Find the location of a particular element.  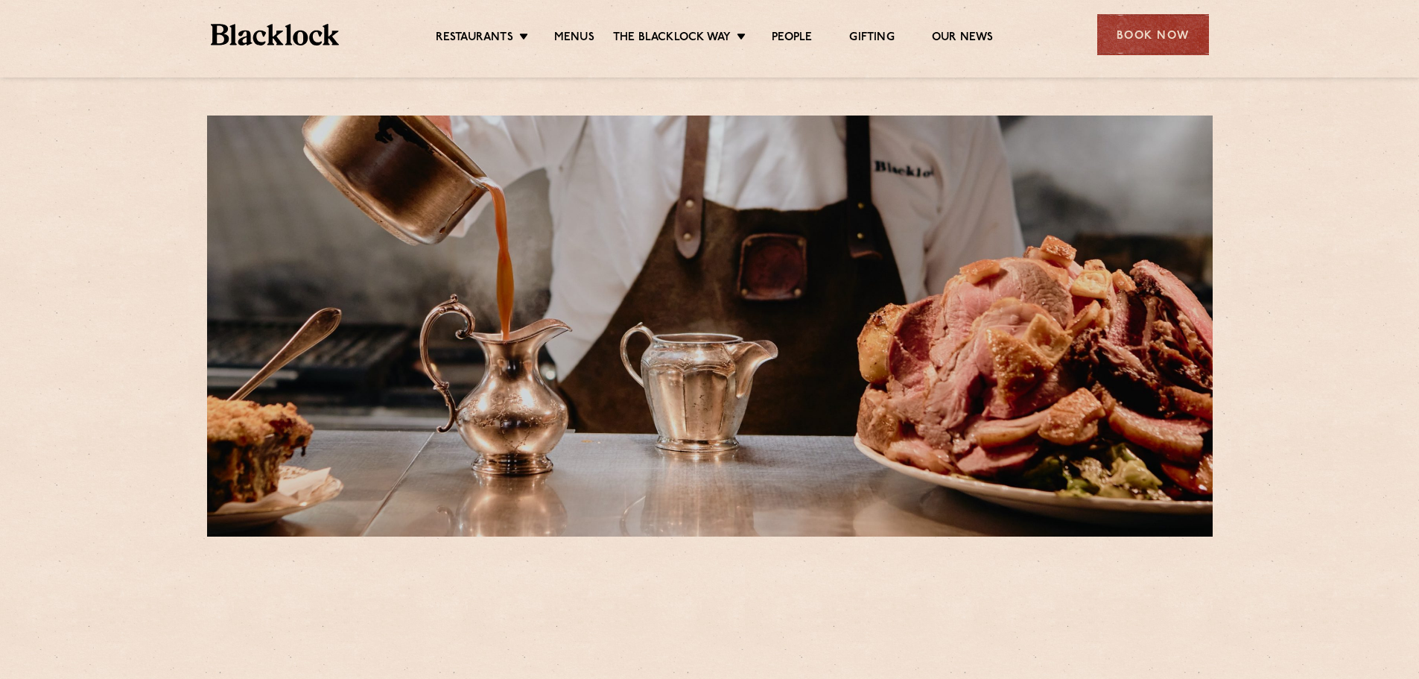

div: Book Now is located at coordinates (1153, 34).